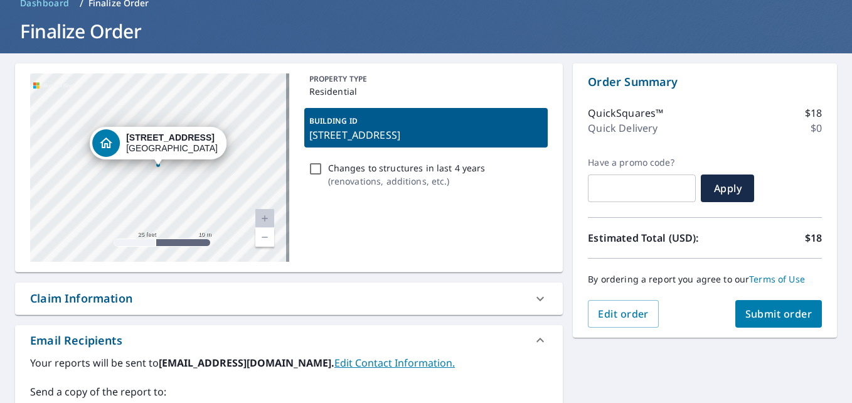  I want to click on a: Current Level 20, Zoom In Disabled, so click(265, 218).